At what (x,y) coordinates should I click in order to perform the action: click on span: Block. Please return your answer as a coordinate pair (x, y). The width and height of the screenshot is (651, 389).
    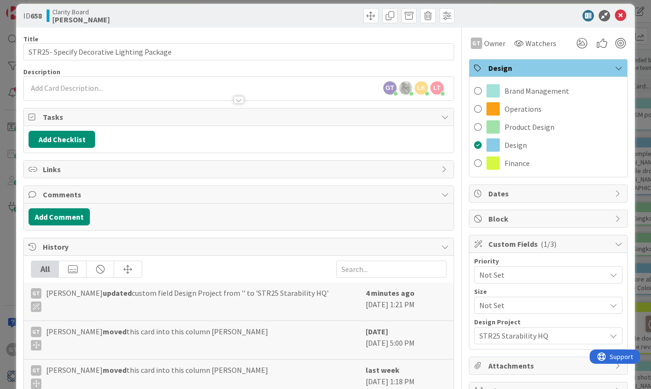
    Looking at the image, I should click on (549, 219).